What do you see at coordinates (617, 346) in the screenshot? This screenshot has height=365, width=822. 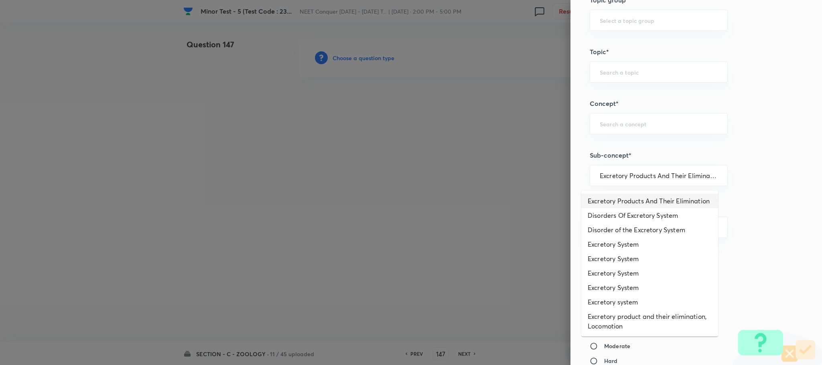 I see `h6: Moderate` at bounding box center [617, 346].